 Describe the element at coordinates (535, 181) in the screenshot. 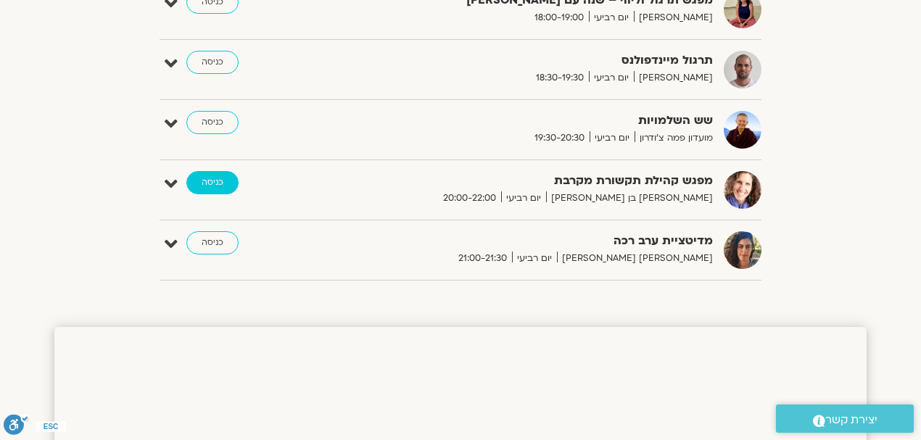

I see `strong: מפגש קהילת תקשורת מקרבת` at that location.